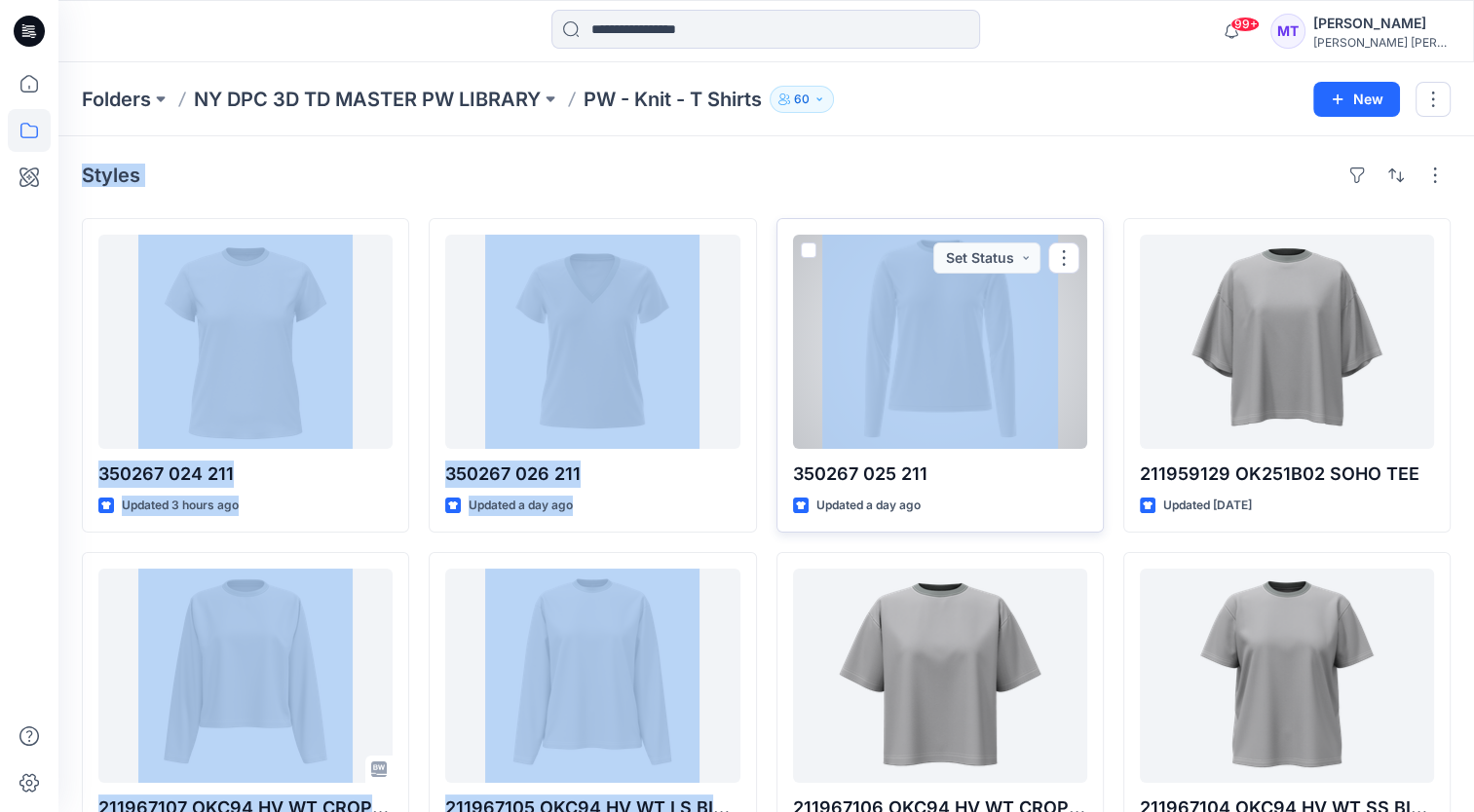 This screenshot has height=812, width=1474. Describe the element at coordinates (367, 99) in the screenshot. I see `a: NY DPC 3D TD MASTER PW LIBRARY` at that location.